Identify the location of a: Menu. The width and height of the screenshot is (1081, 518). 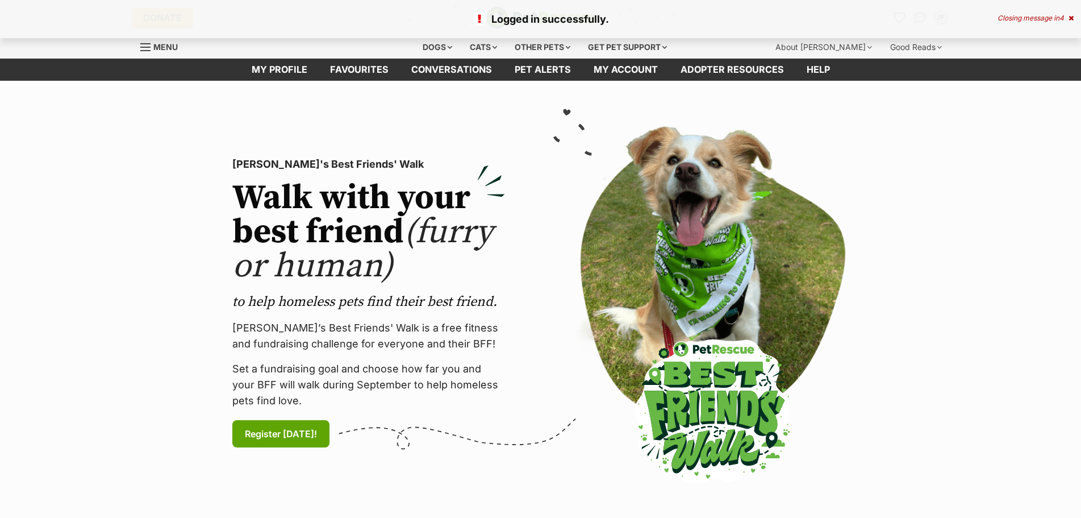
(163, 46).